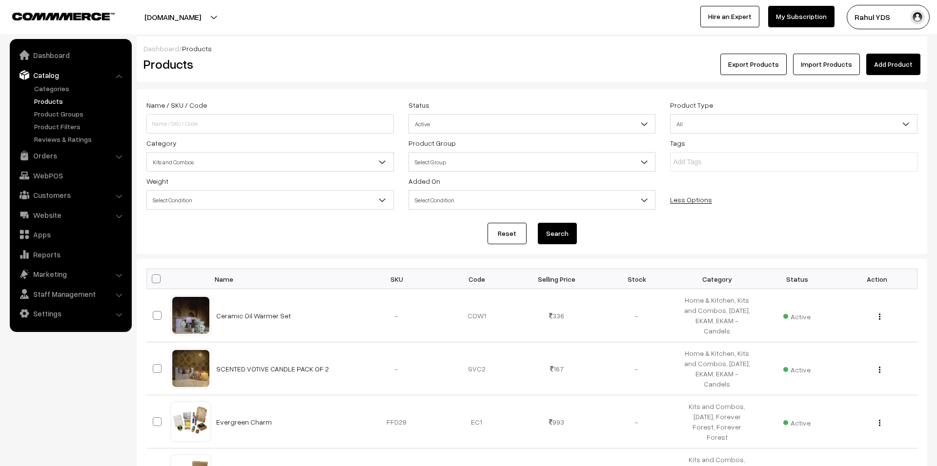 Image resolution: width=937 pixels, height=466 pixels. Describe the element at coordinates (917, 17) in the screenshot. I see `img: user` at that location.